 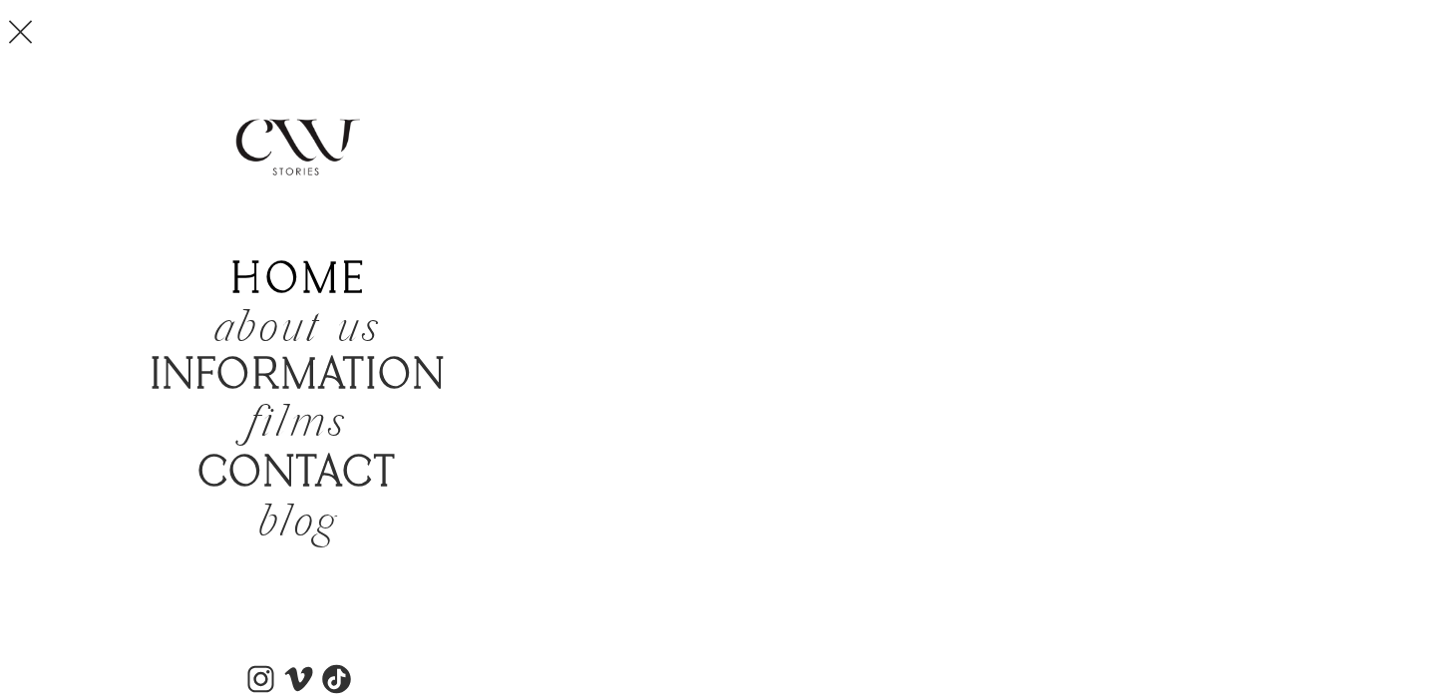 I want to click on a: films, so click(x=297, y=425).